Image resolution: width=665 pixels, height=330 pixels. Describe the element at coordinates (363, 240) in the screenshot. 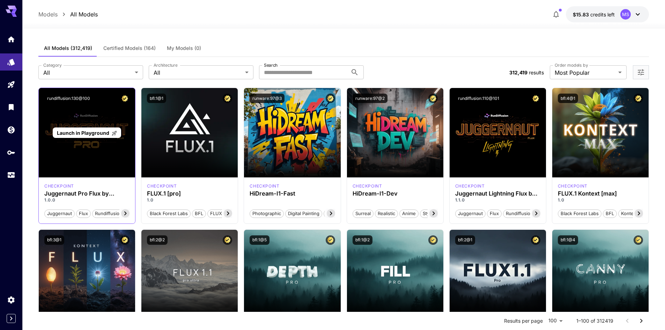

I see `button: bfl:1@2` at that location.